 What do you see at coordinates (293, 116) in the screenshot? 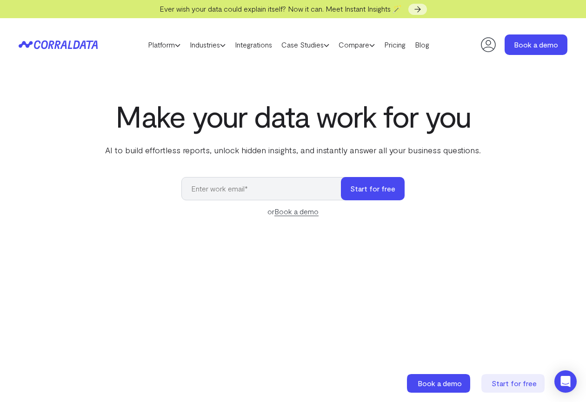
I see `h1: Make your data work for you` at bounding box center [293, 116].